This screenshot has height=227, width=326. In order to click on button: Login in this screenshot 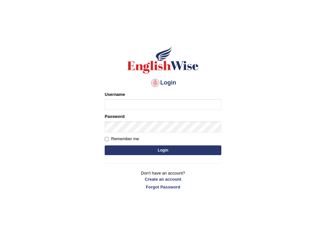, I will do `click(163, 150)`.